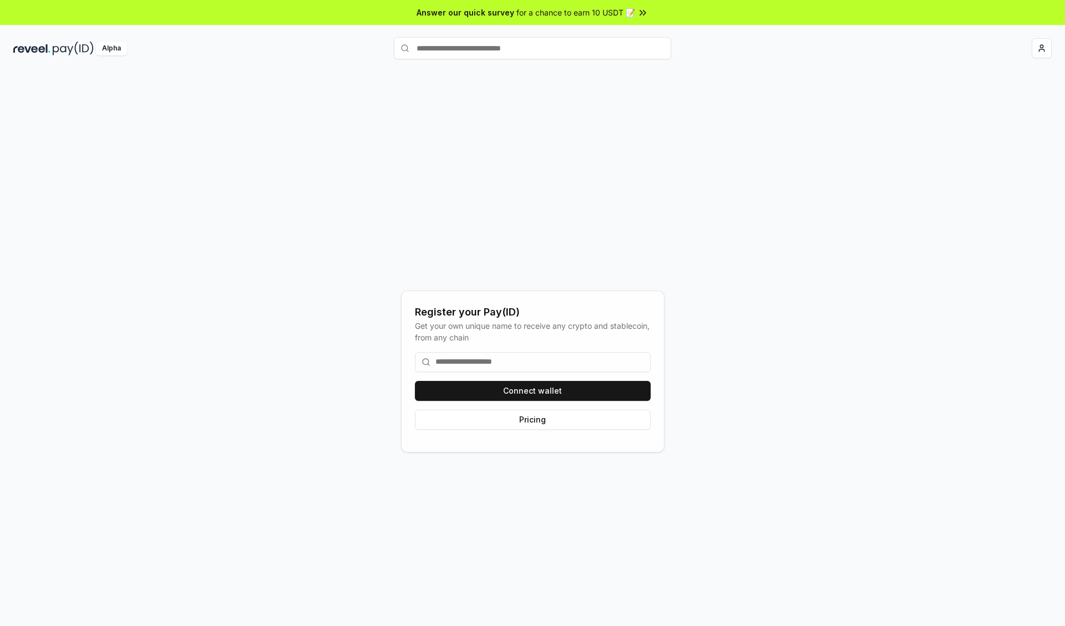 This screenshot has height=626, width=1065. I want to click on span: Answer our quick survey, so click(465, 12).